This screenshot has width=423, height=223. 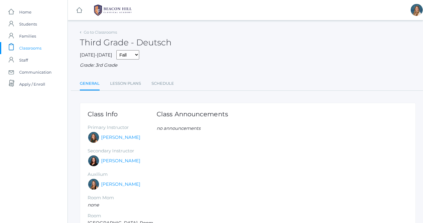 I want to click on a: General, so click(x=90, y=84).